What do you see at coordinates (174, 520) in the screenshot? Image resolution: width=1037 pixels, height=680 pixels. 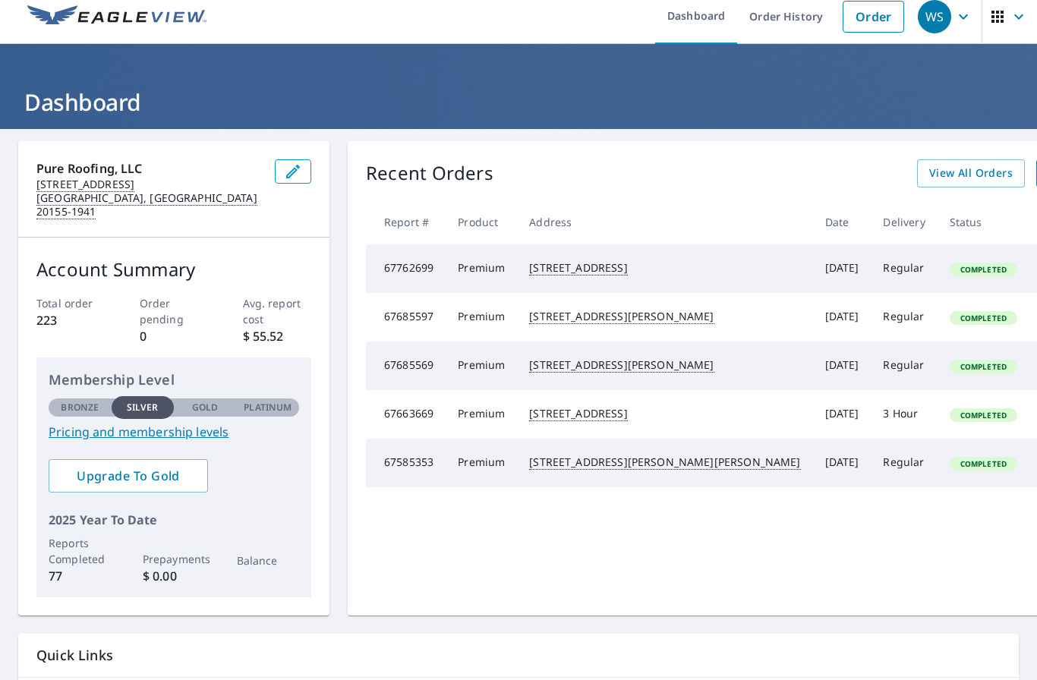 I see `p: 2025 Year To Date` at bounding box center [174, 520].